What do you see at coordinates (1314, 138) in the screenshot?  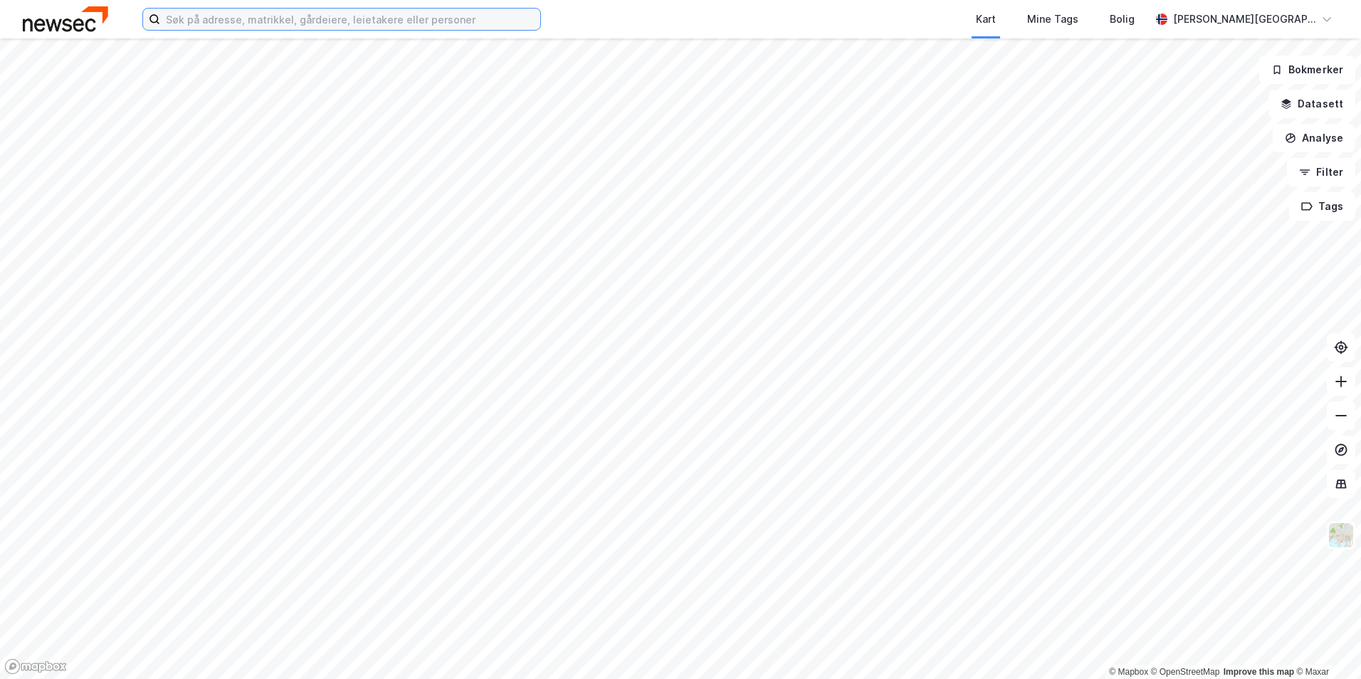 I see `button: Analyse` at bounding box center [1314, 138].